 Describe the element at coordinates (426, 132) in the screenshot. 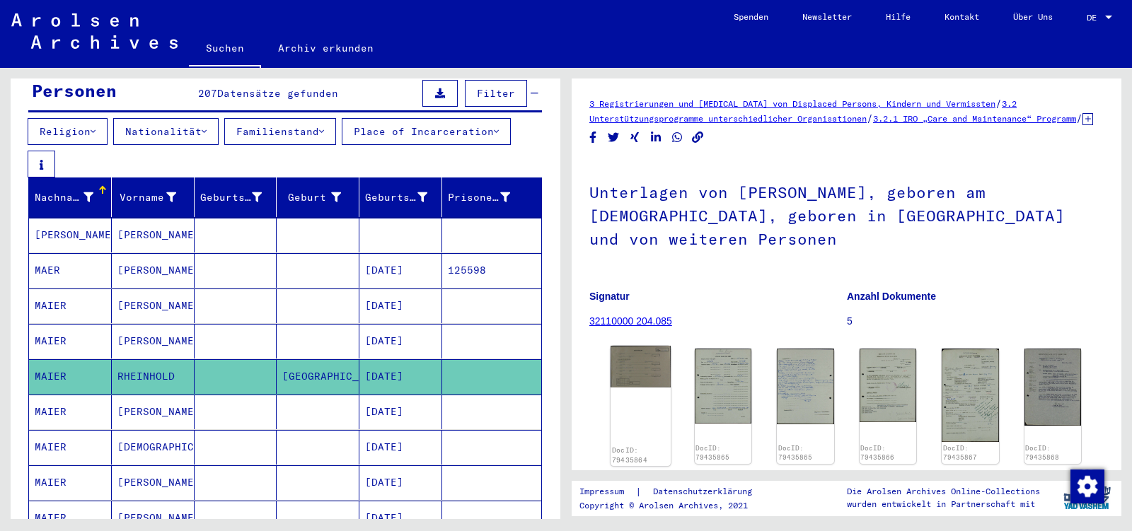

I see `button: Place of Incarceration` at that location.